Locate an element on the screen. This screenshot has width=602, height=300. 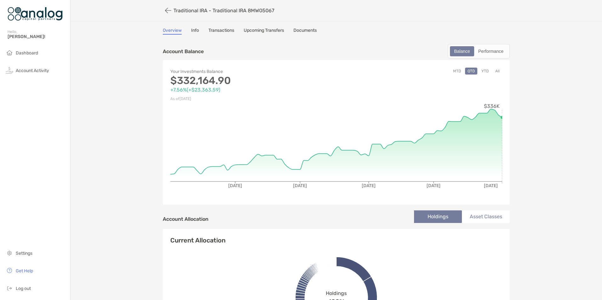
button: MTD is located at coordinates (457, 71).